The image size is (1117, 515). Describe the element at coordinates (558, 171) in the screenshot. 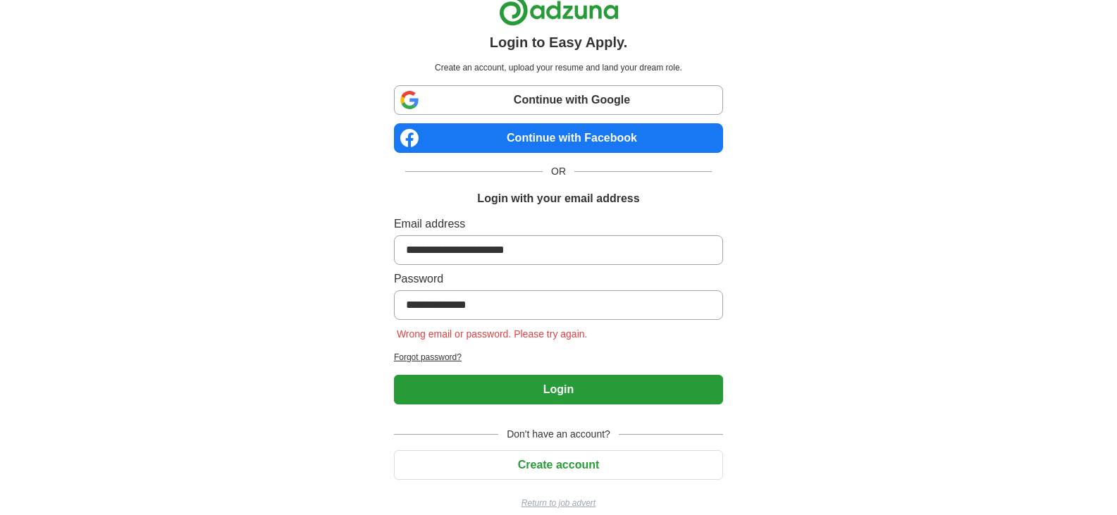

I see `span: OR` at that location.